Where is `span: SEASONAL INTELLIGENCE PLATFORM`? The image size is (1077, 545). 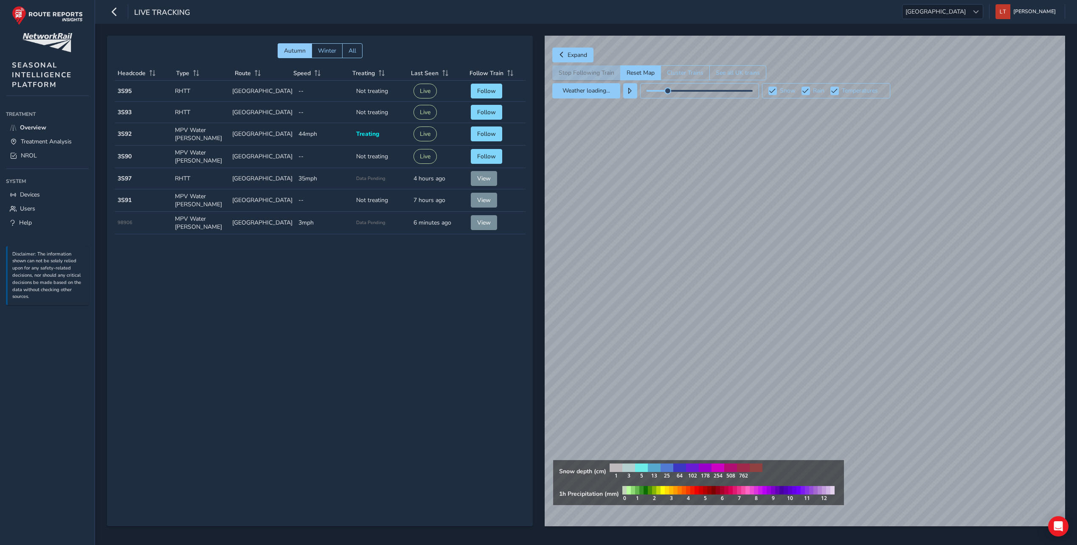 span: SEASONAL INTELLIGENCE PLATFORM is located at coordinates (42, 75).